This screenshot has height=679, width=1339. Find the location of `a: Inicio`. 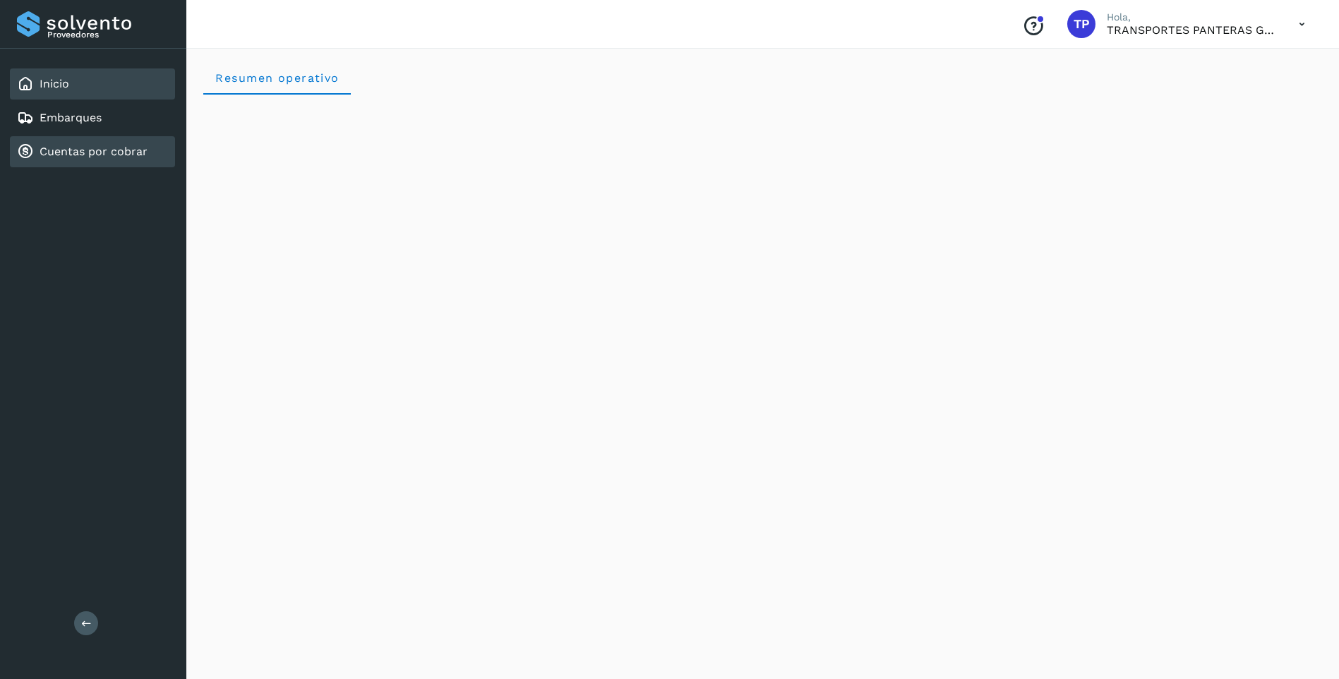

a: Inicio is located at coordinates (54, 83).